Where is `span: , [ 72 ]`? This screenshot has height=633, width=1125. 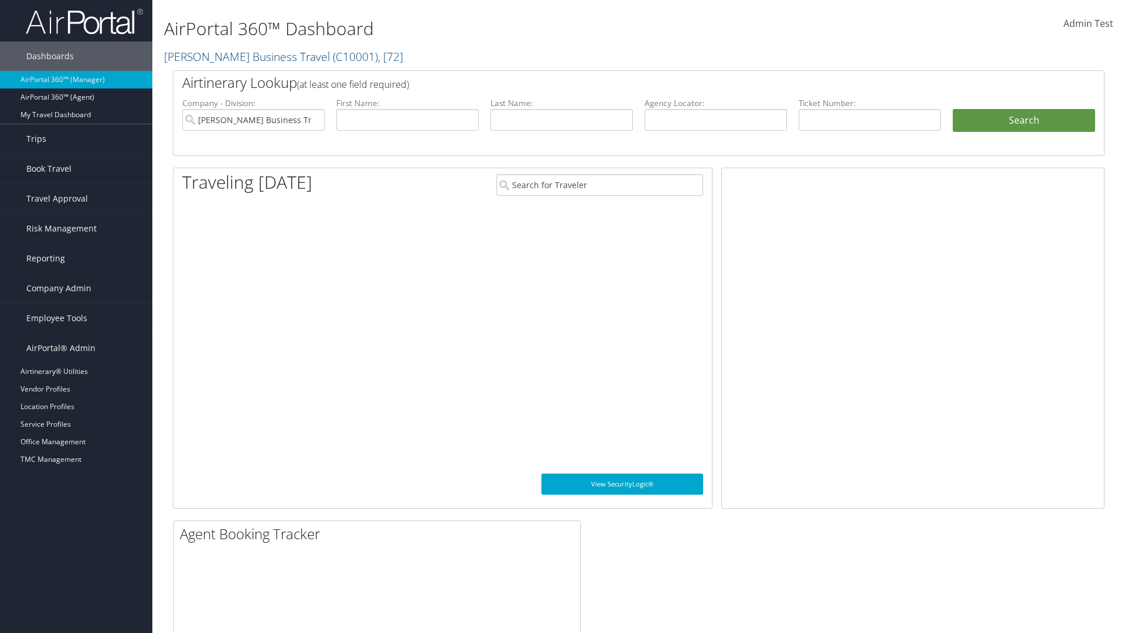
span: , [ 72 ] is located at coordinates (390, 56).